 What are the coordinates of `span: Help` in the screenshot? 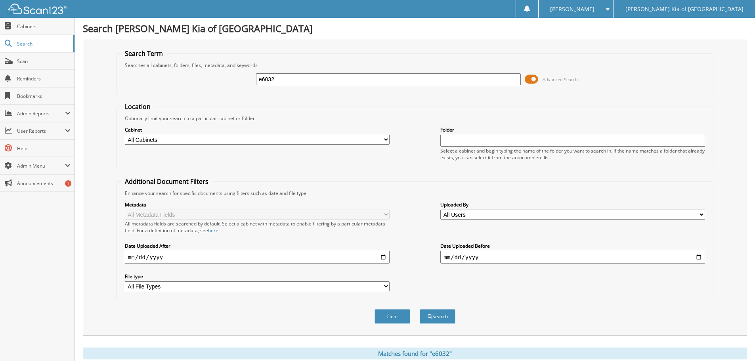 It's located at (44, 148).